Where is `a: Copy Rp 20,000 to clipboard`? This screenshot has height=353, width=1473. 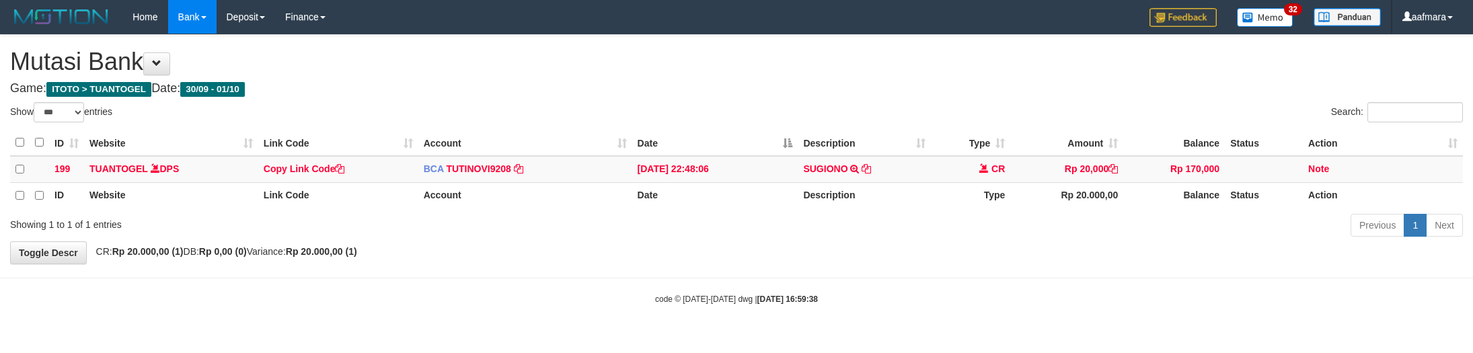
a: Copy Rp 20,000 to clipboard is located at coordinates (1113, 169).